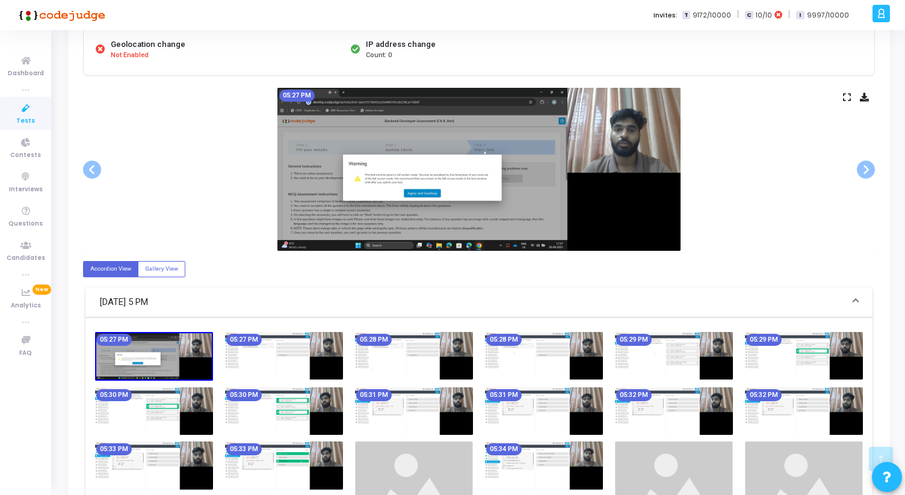 The width and height of the screenshot is (905, 495). Describe the element at coordinates (804, 356) in the screenshot. I see `img: screenshot-1759233573902.jpeg` at that location.